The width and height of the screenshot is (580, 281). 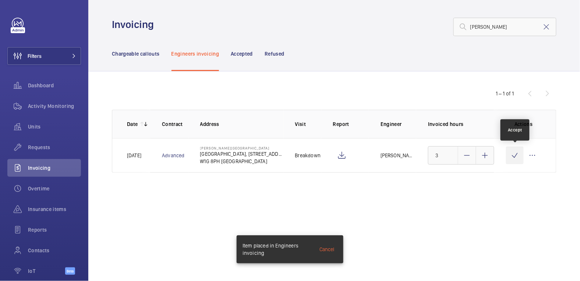 I want to click on span: Filters, so click(x=35, y=56).